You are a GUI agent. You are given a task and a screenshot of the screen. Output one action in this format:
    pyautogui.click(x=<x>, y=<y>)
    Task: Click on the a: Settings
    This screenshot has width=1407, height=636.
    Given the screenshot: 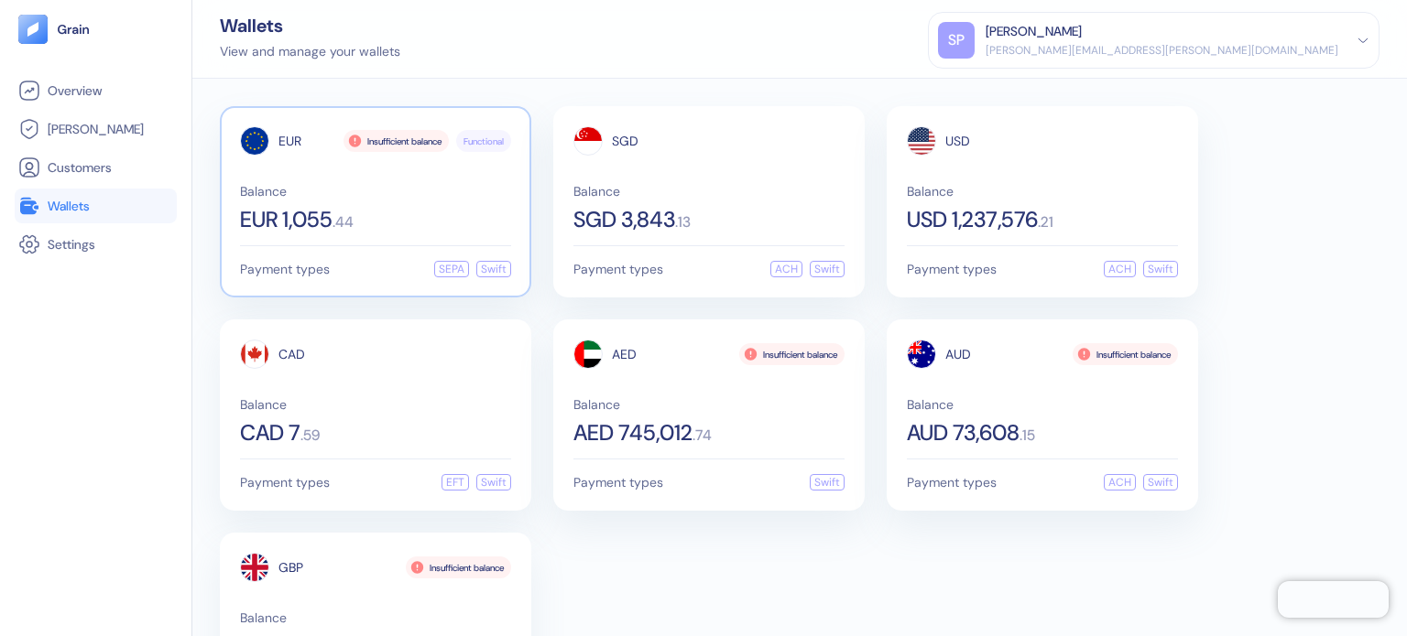 What is the action you would take?
    pyautogui.click(x=95, y=245)
    